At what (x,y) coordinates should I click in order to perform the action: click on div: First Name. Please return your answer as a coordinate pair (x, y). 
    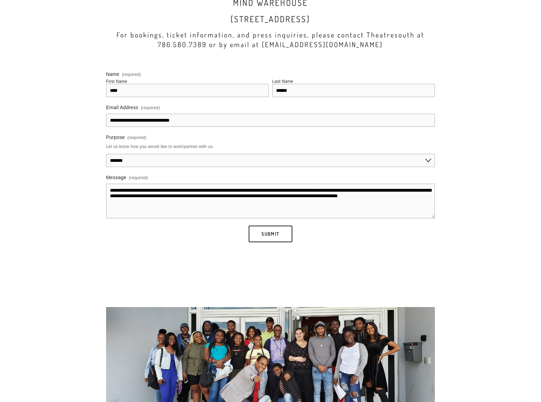
    Looking at the image, I should click on (117, 82).